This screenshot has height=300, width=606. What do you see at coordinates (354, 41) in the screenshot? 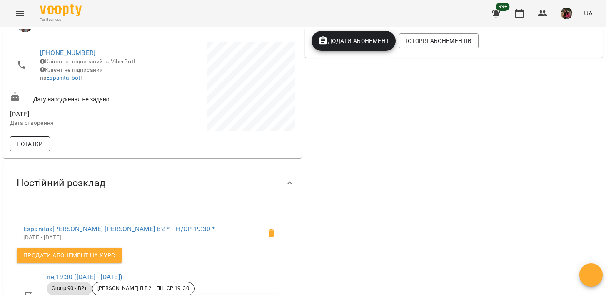
I see `span: Додати Абонемент` at bounding box center [354, 41].